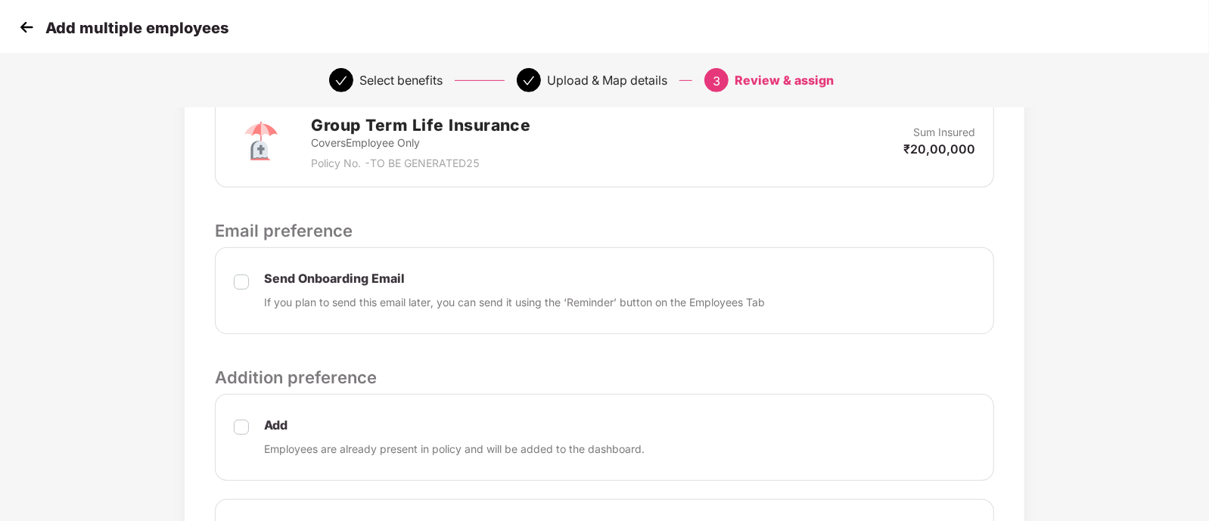 The height and width of the screenshot is (521, 1209). Describe the element at coordinates (454, 449) in the screenshot. I see `p: Employees are already present in policy and will be added to the dashboard.` at that location.